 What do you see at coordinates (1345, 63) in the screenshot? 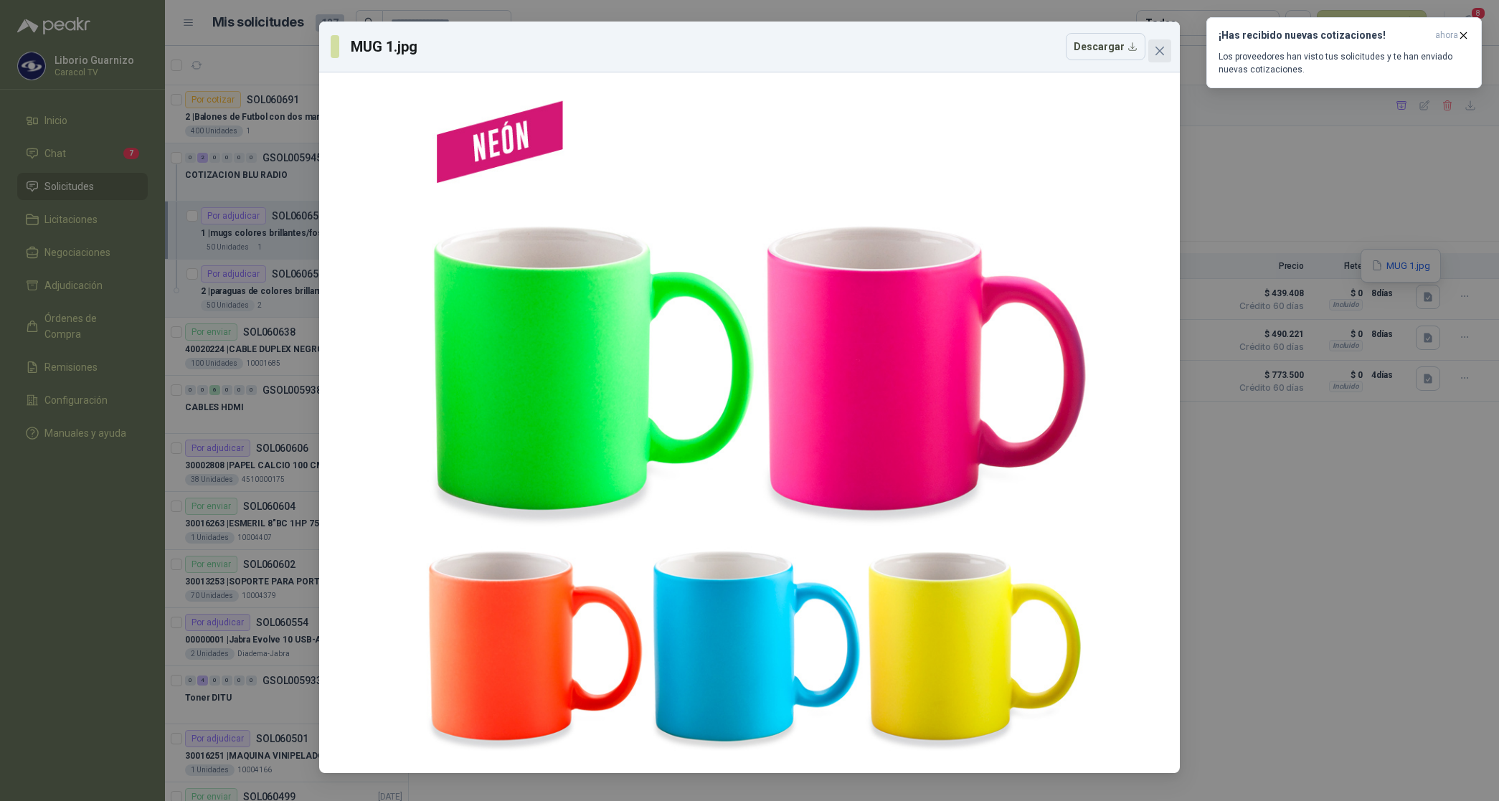
I see `p: Los proveedores han visto tus solicitudes y te han enviado nuevas cotizaciones.` at bounding box center [1345, 63].